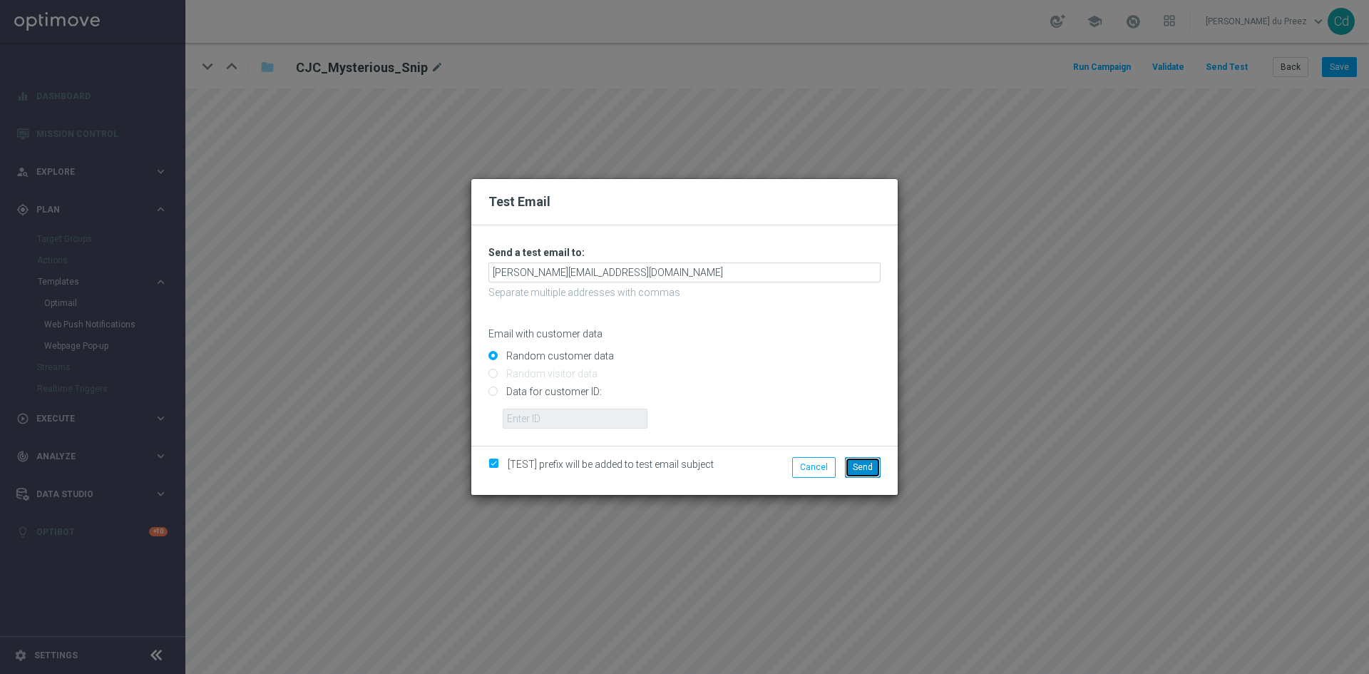  Describe the element at coordinates (862, 467) in the screenshot. I see `button: Send` at that location.